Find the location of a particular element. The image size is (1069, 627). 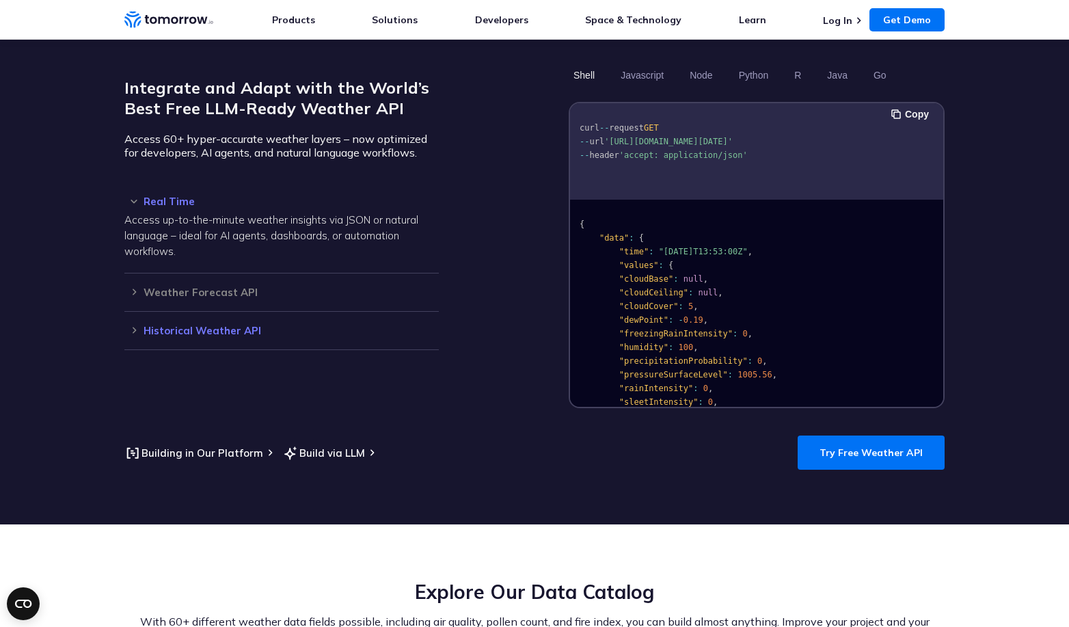

span: "cloudBase" is located at coordinates (646, 279).